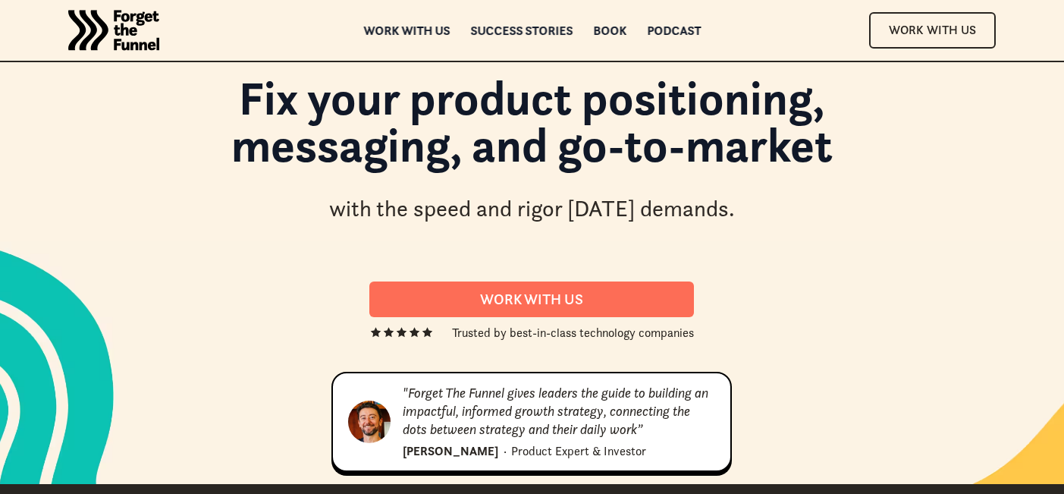 The width and height of the screenshot is (1064, 494). I want to click on a: Book, so click(610, 30).